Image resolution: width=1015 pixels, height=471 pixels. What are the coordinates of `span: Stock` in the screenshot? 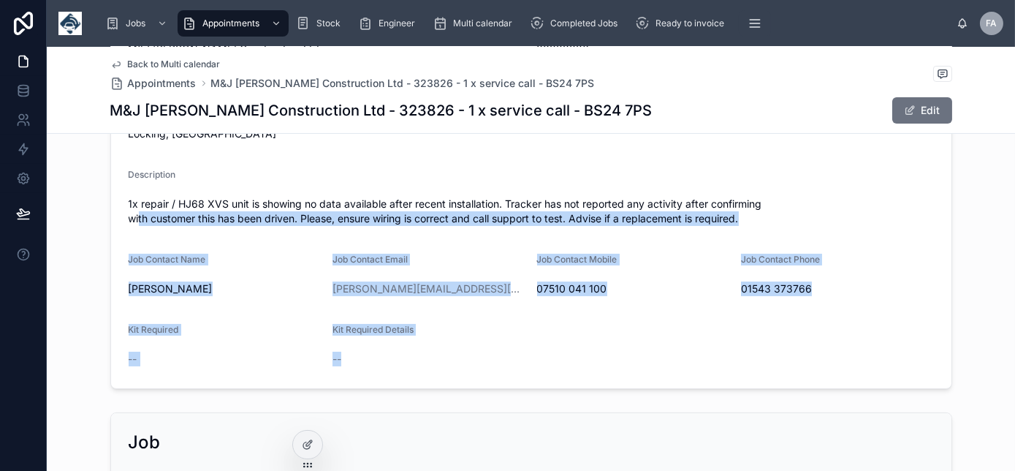 It's located at (328, 23).